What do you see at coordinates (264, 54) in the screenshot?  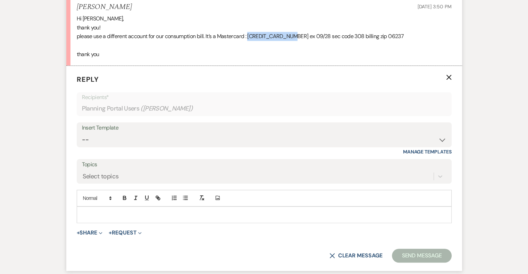 I see `p: thank you` at bounding box center [264, 54].